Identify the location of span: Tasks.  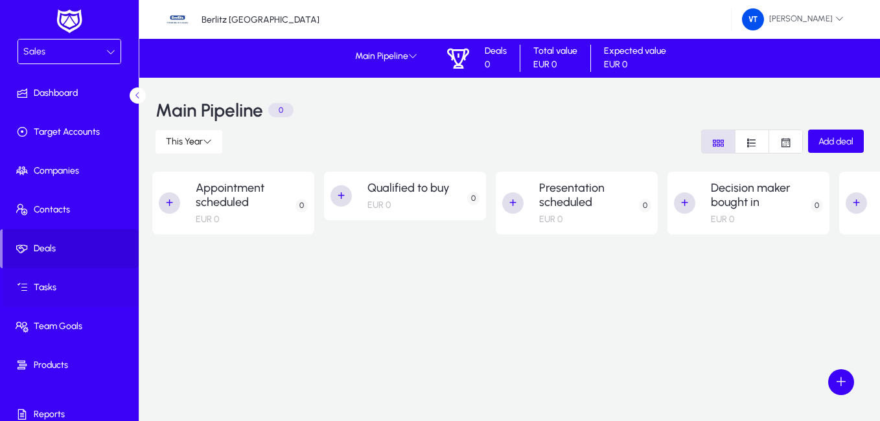
(72, 288).